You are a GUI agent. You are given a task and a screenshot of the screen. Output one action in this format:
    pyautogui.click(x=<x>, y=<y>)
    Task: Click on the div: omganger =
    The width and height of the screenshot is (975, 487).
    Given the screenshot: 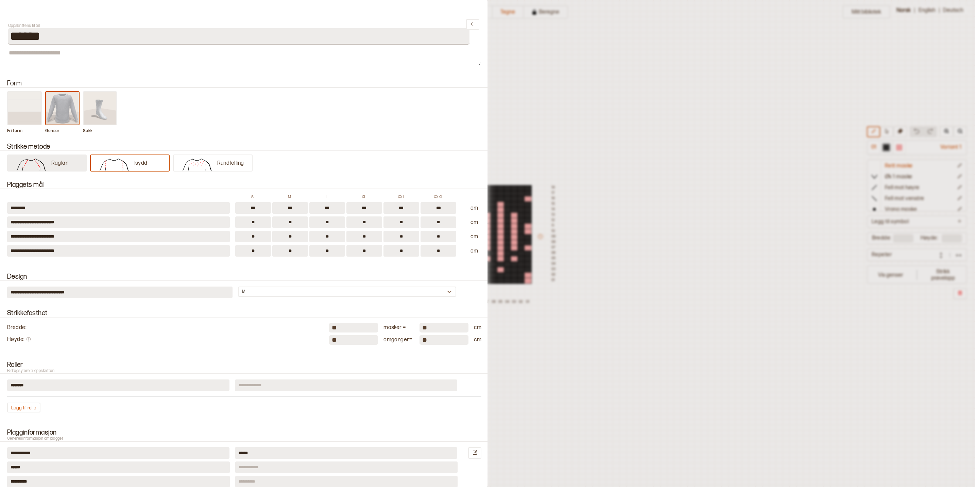 What is the action you would take?
    pyautogui.click(x=399, y=340)
    